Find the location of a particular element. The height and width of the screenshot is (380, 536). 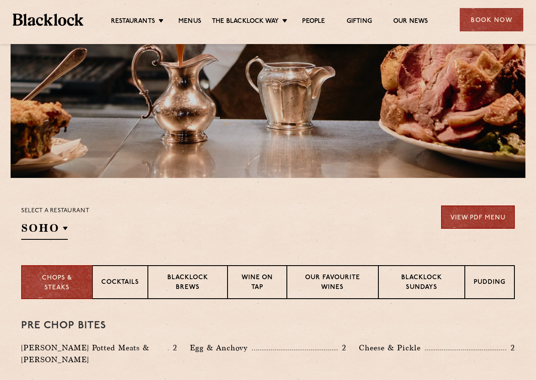

p: Cheese & Pickle is located at coordinates (392, 348).